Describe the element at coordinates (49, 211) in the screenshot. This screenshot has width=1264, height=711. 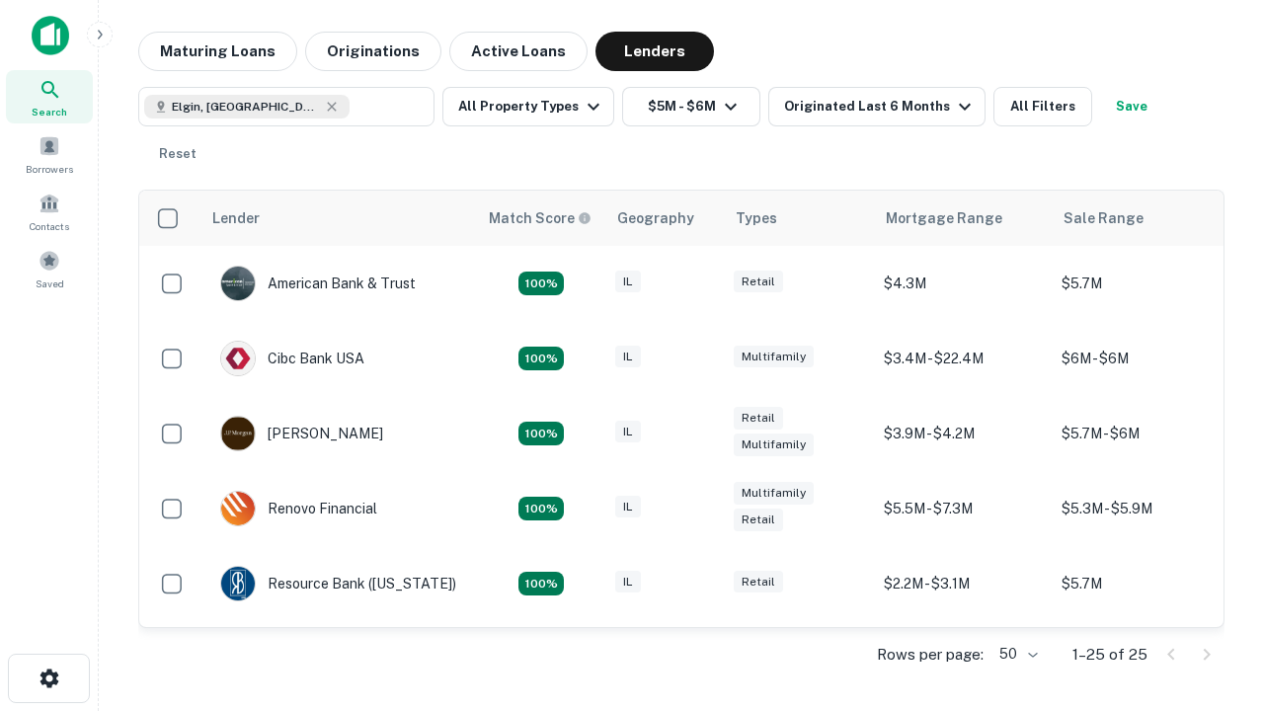
I see `a: Contacts` at that location.